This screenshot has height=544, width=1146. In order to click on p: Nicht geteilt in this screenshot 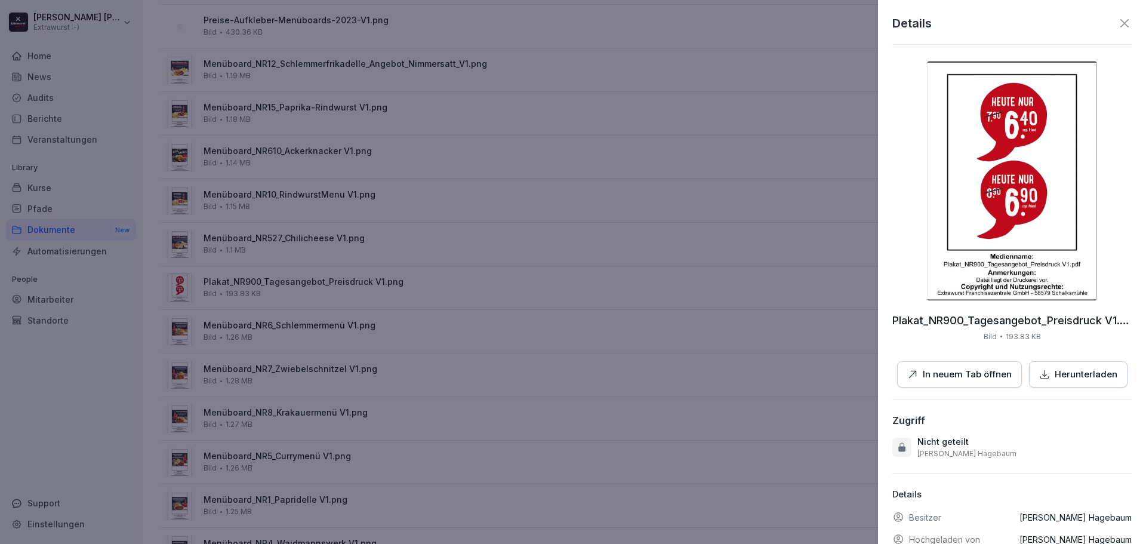, I will do `click(943, 442)`.